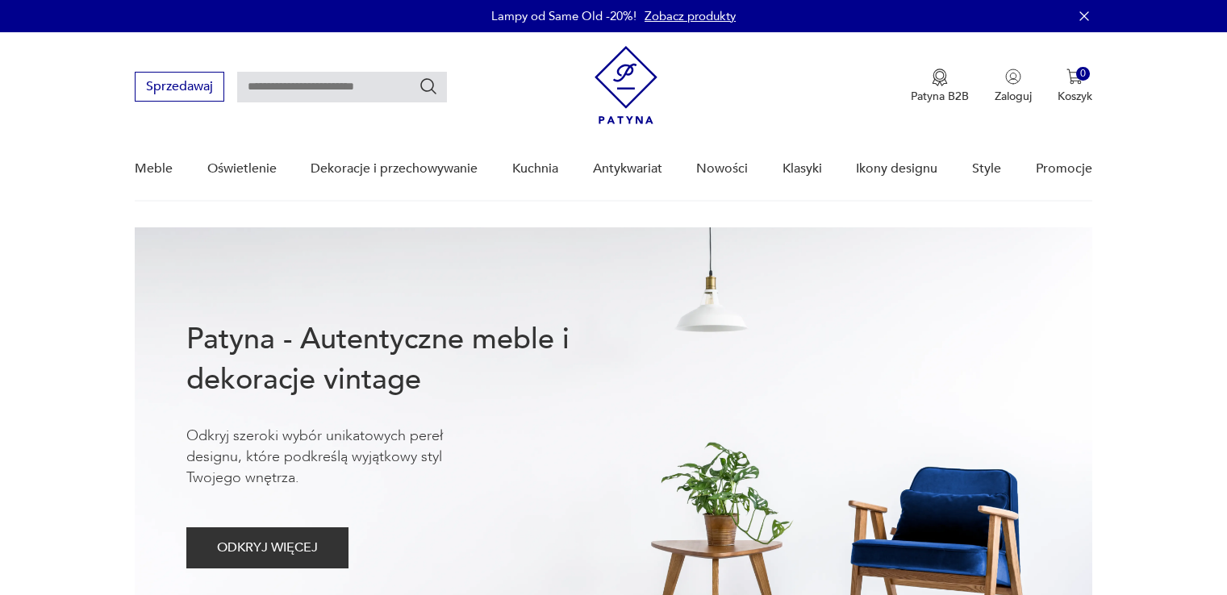 The image size is (1227, 595). What do you see at coordinates (340, 457) in the screenshot?
I see `p: Odkryj szeroki wybór unikatowych pereł designu, które podkreślą wyjątkowy styl Twojego wnętrza.` at bounding box center [340, 457].